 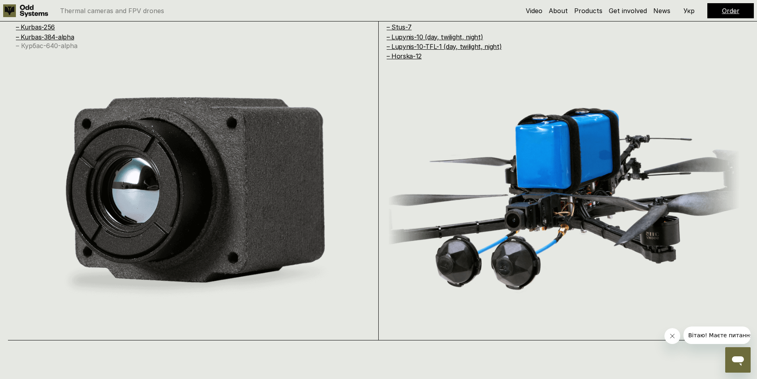 What do you see at coordinates (588, 11) in the screenshot?
I see `a: Products` at bounding box center [588, 11].